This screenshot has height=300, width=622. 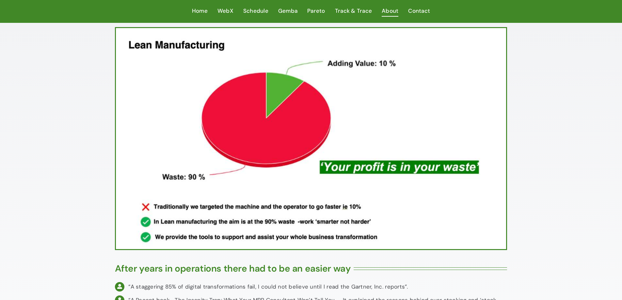 I want to click on a: About, so click(x=390, y=11).